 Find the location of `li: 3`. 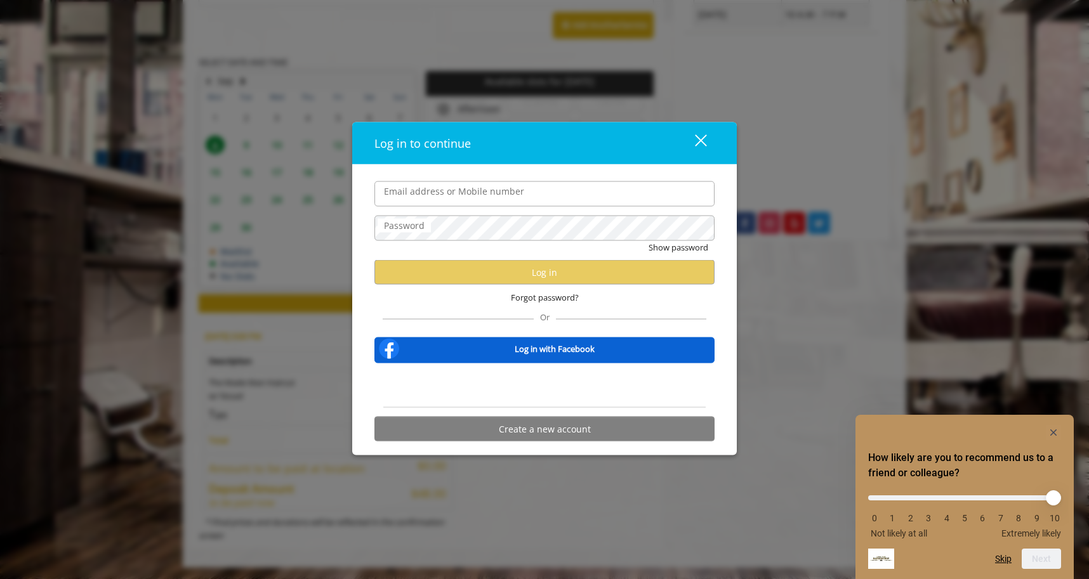

li: 3 is located at coordinates (928, 518).